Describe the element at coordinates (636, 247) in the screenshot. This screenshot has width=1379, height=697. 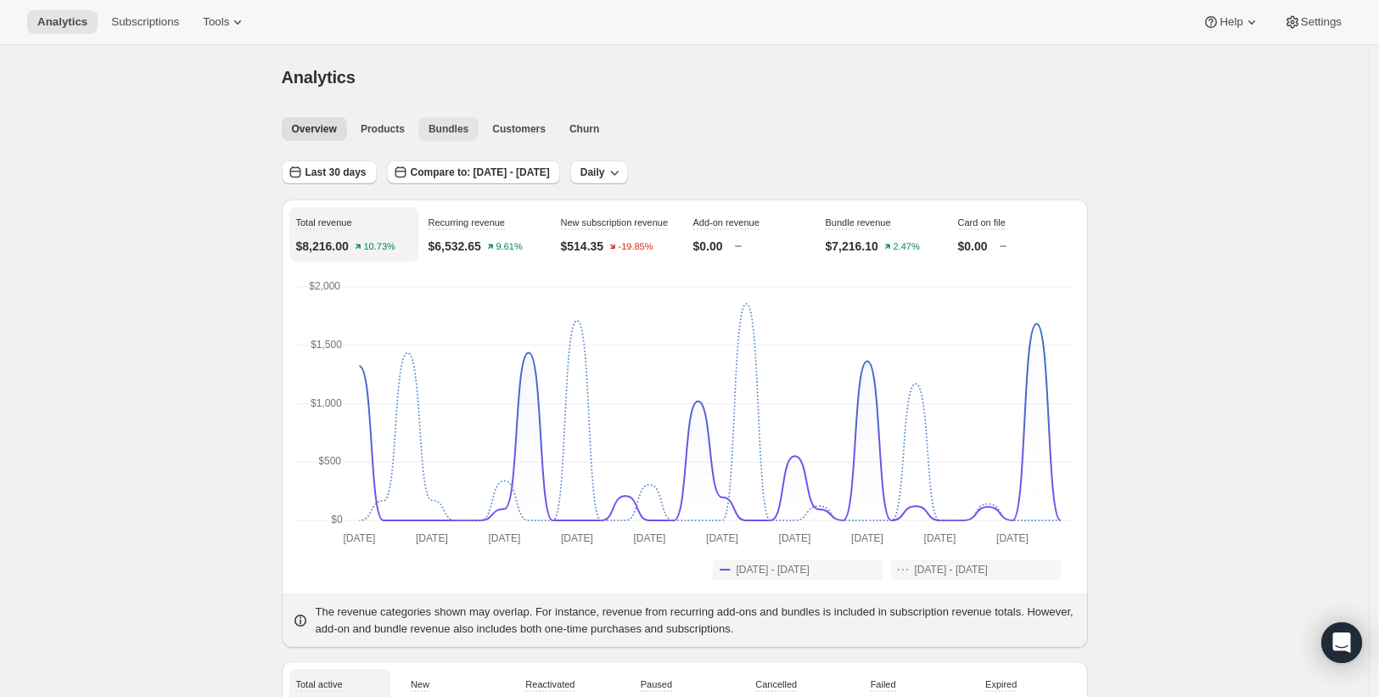
I see `text: -19.85%` at that location.